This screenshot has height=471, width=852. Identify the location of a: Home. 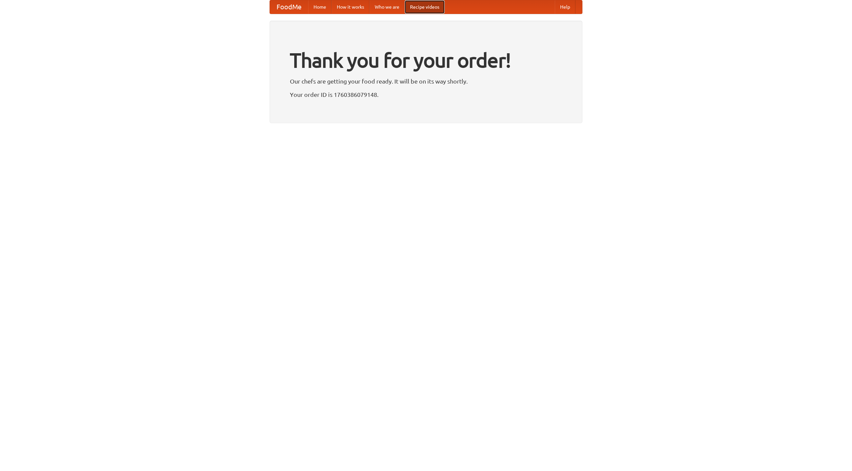
(320, 7).